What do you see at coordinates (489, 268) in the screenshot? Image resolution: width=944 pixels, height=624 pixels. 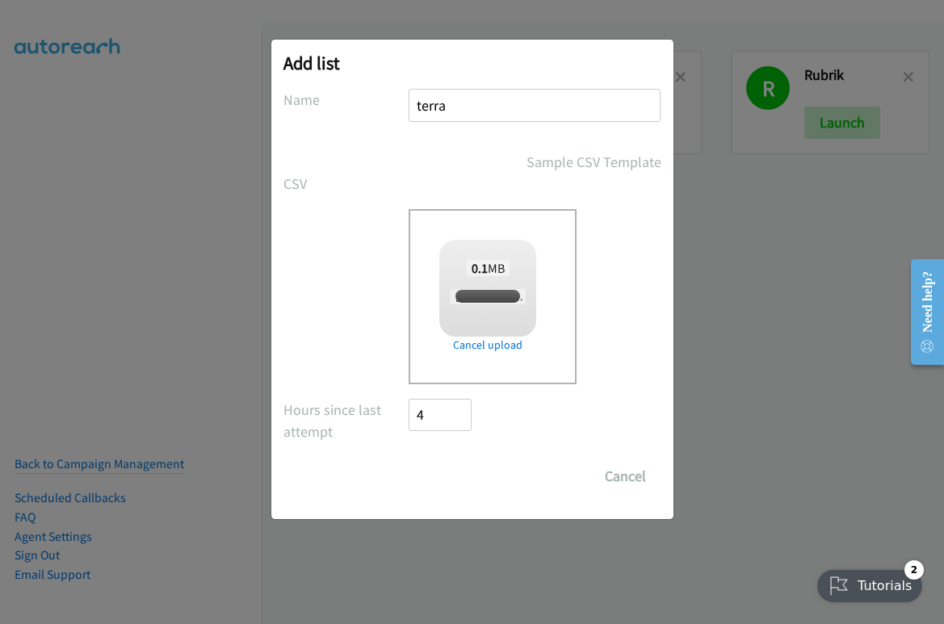 I see `span: MB` at bounding box center [489, 268].